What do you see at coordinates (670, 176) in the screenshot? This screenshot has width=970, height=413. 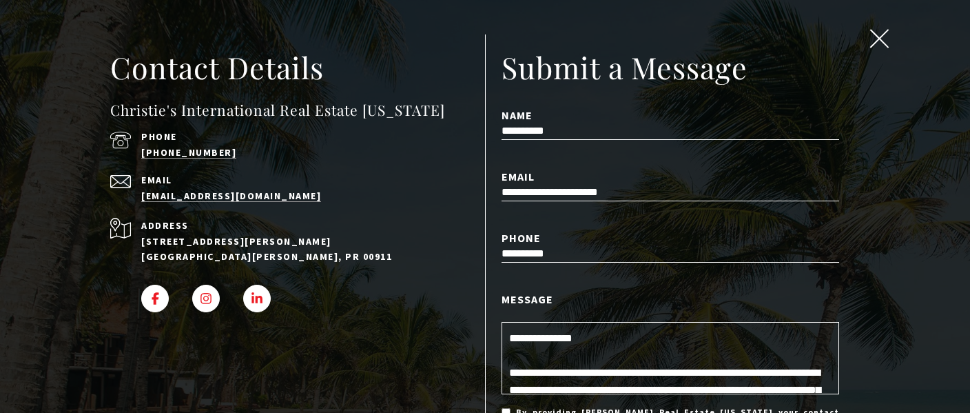 I see `label: Email` at bounding box center [670, 176].